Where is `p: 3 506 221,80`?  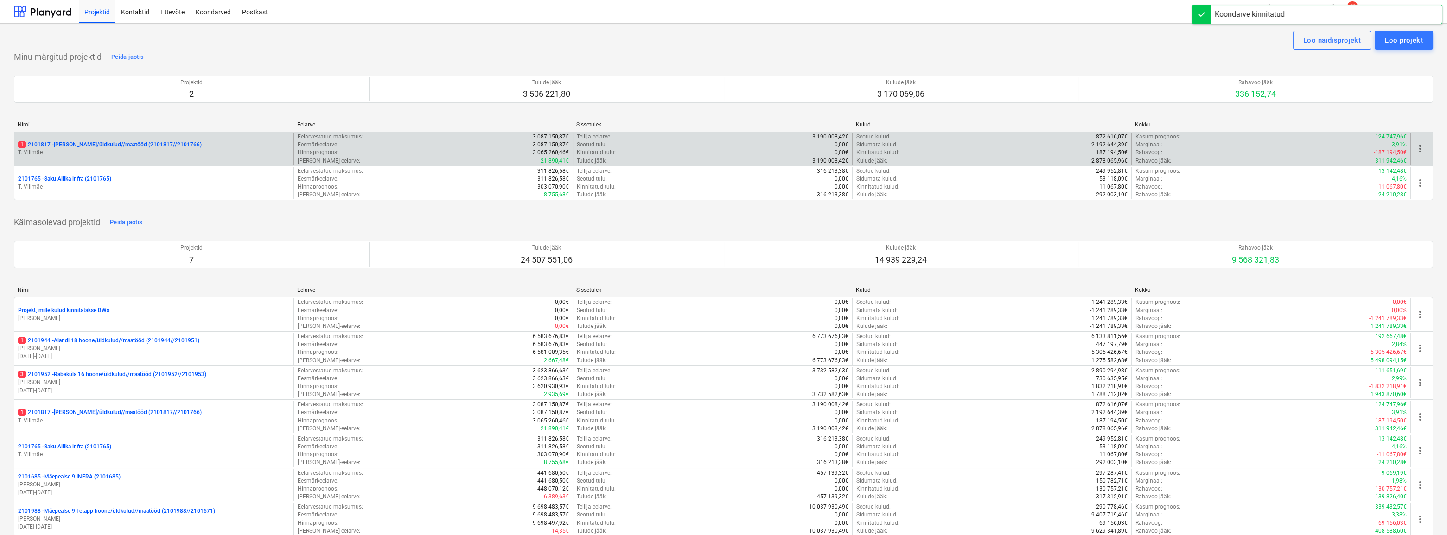
p: 3 506 221,80 is located at coordinates (547, 94).